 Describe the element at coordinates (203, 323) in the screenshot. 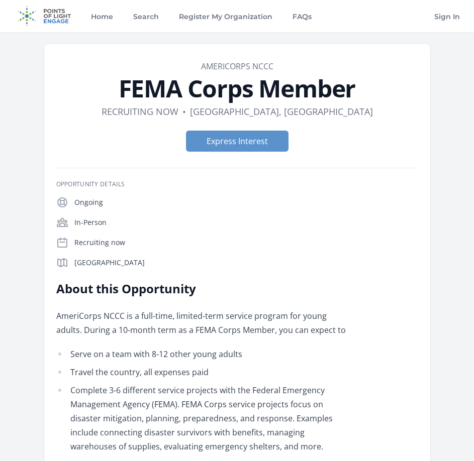

I see `p: AmeriCorps NCCC is a full-time, limited-term service program for young adults. During a 10-month ...` at that location.